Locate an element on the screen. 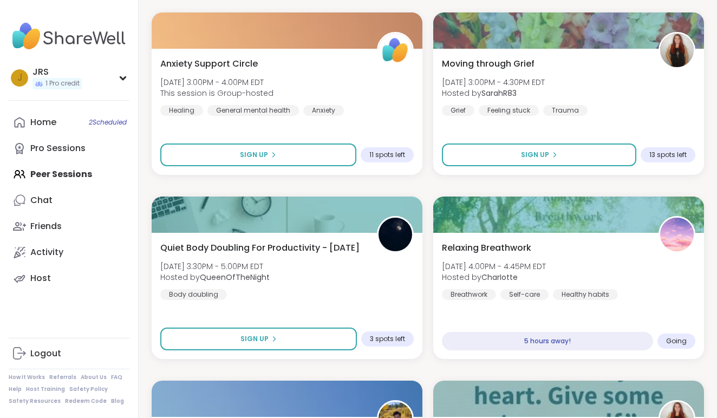 This screenshot has width=717, height=418. div: Pro Sessions is located at coordinates (58, 148).